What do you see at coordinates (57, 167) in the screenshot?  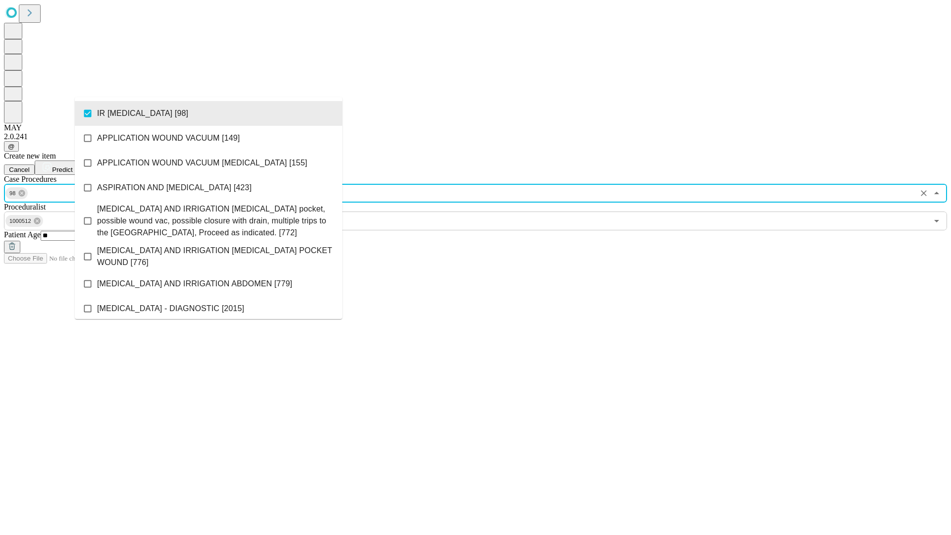 I see `button: Predict` at bounding box center [57, 167].